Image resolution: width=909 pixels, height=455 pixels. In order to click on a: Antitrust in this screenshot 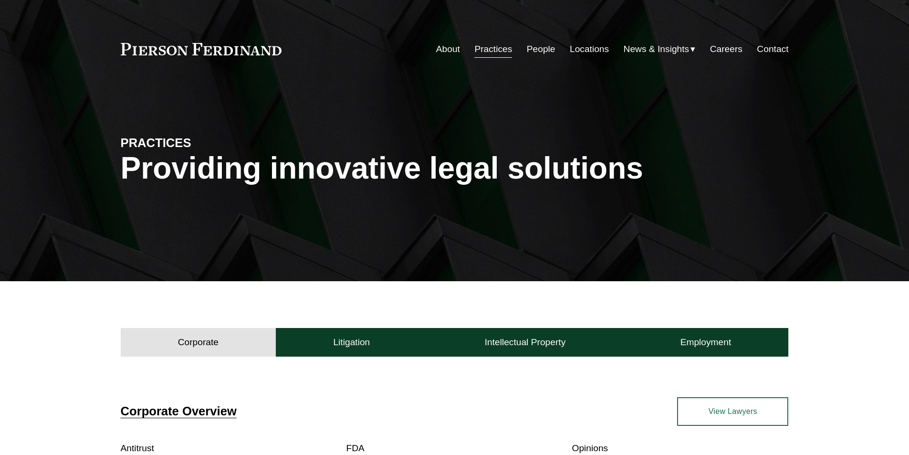, I will do `click(137, 448)`.